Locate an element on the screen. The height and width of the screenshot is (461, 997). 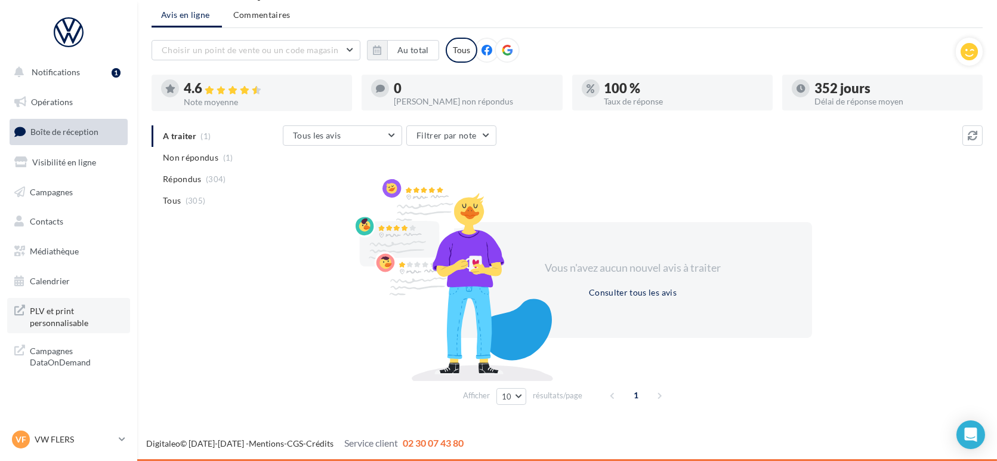
span: Calendrier is located at coordinates (50, 280).